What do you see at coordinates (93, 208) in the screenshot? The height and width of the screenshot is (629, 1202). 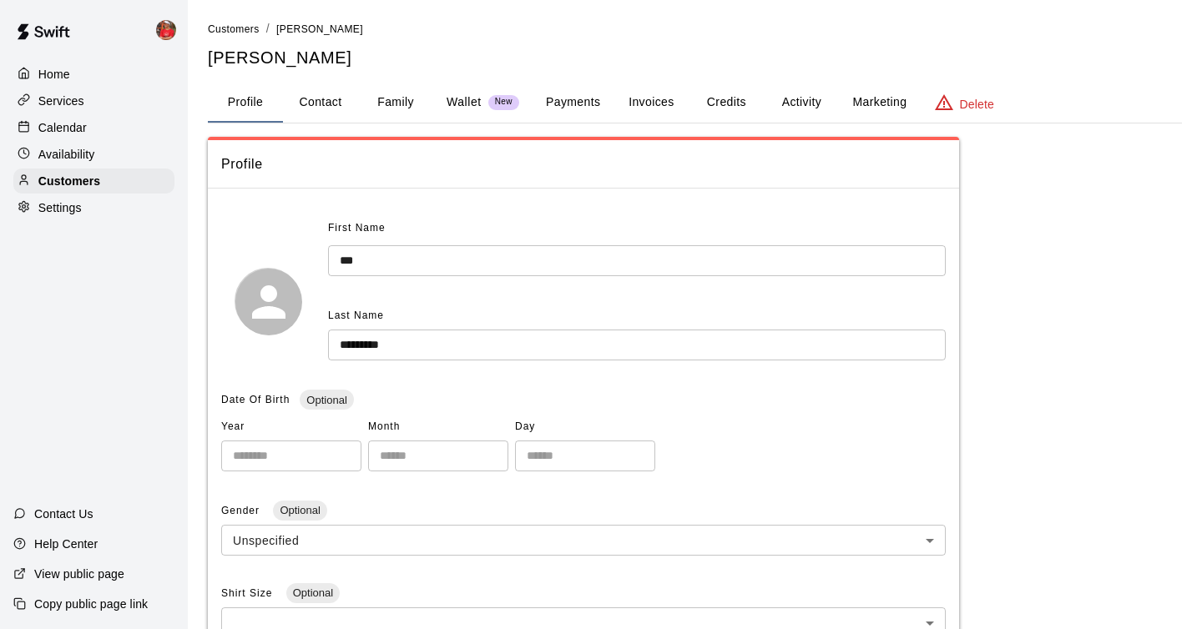 I see `a: Settings` at bounding box center [93, 208].